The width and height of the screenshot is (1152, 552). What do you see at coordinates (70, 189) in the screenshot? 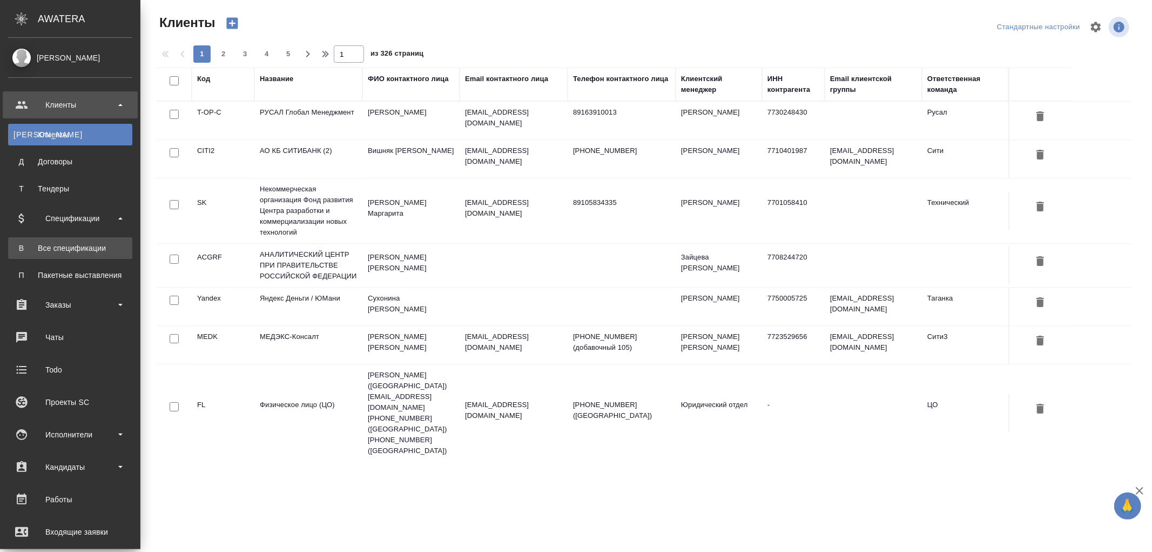
I see `div: Тендеры` at bounding box center [70, 189].